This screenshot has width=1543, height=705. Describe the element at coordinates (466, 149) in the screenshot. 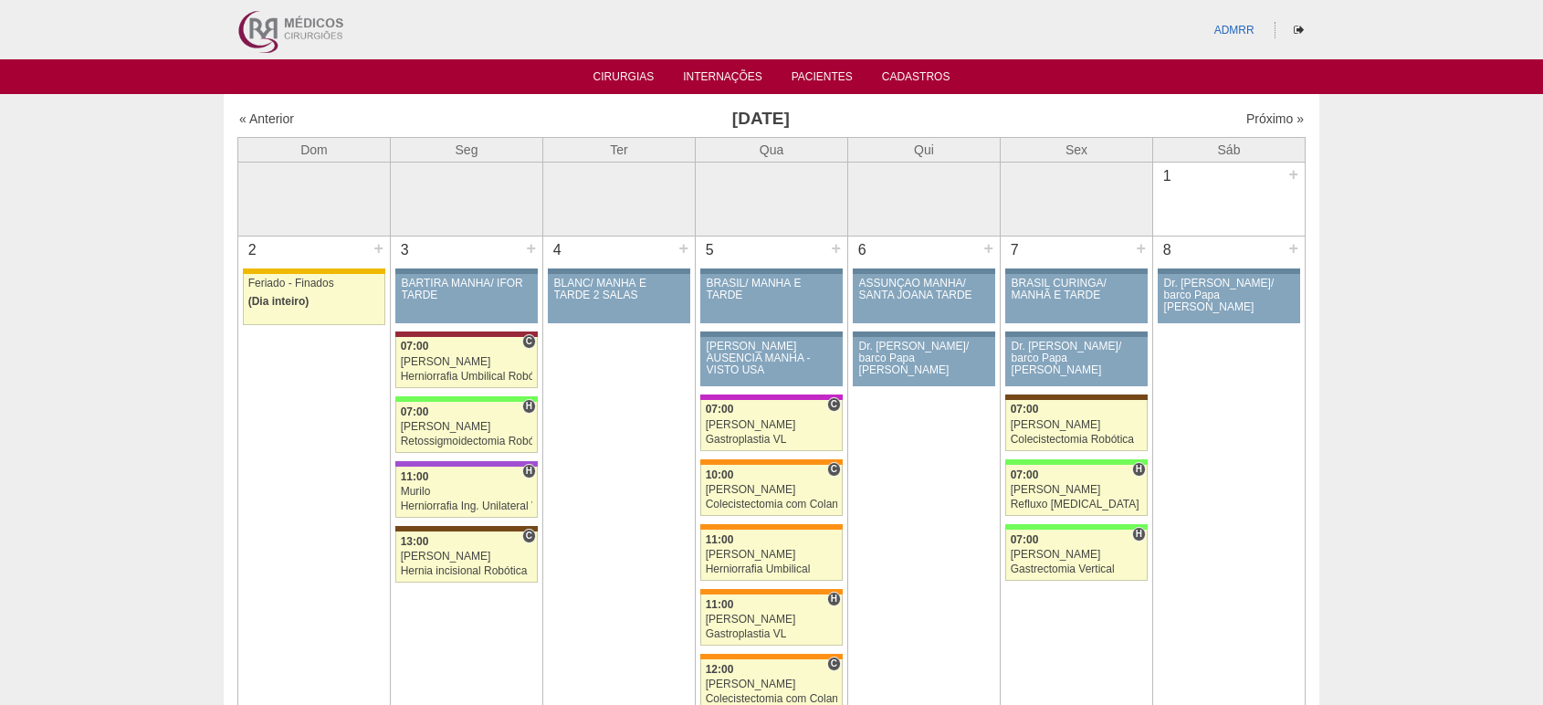

I see `th: Seg` at that location.